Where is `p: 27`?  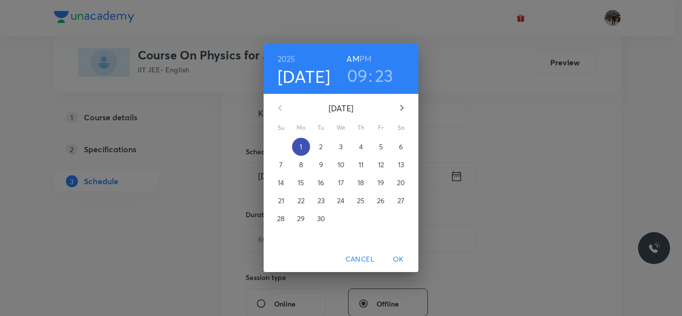
p: 27 is located at coordinates (401, 201).